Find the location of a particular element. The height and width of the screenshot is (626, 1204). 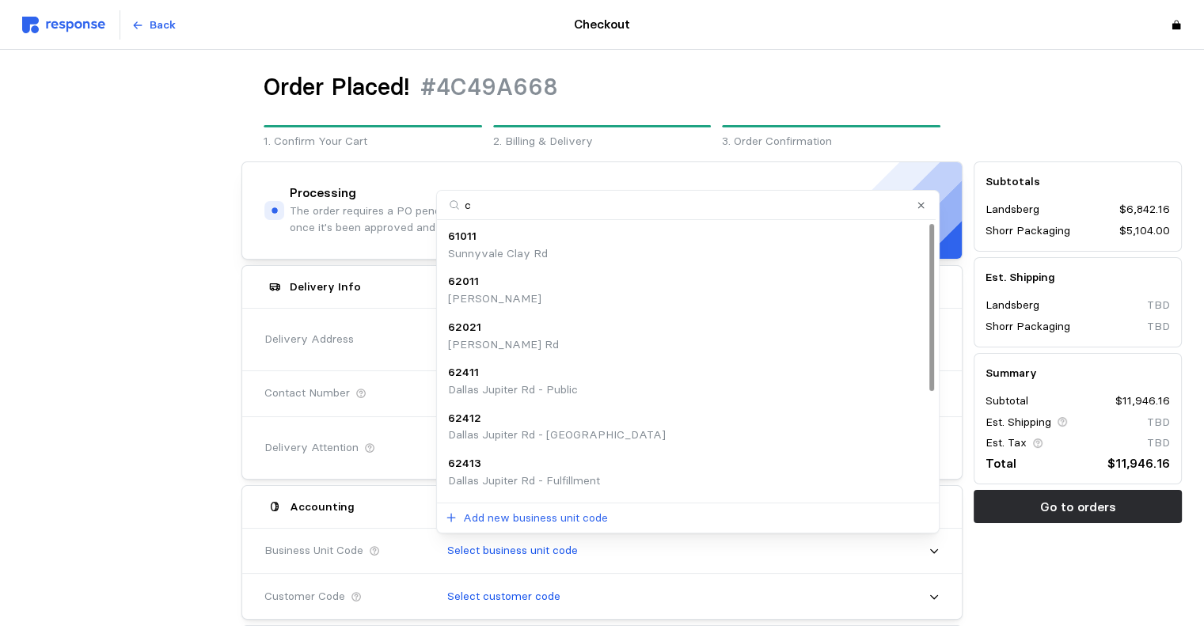

h5: Subtotals is located at coordinates (1077, 181).